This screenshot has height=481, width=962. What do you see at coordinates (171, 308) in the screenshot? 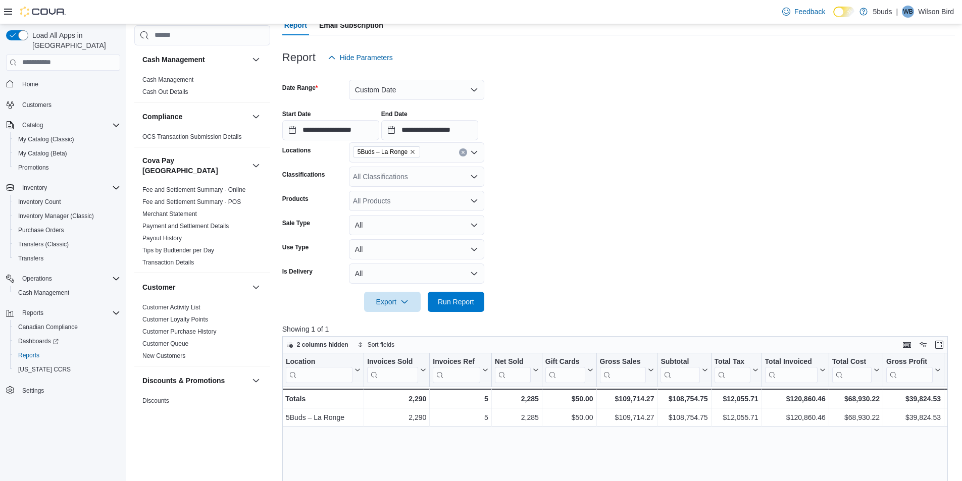
I see `span: Customer Activity List` at bounding box center [171, 308].